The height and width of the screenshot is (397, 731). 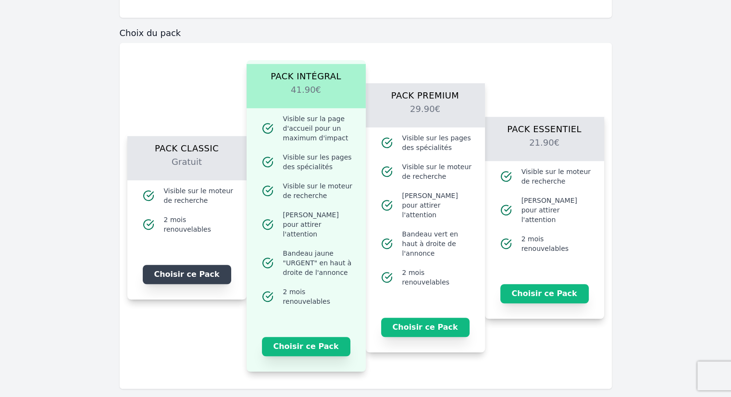 What do you see at coordinates (545, 126) in the screenshot?
I see `h1: Pack Essentiel` at bounding box center [545, 126].